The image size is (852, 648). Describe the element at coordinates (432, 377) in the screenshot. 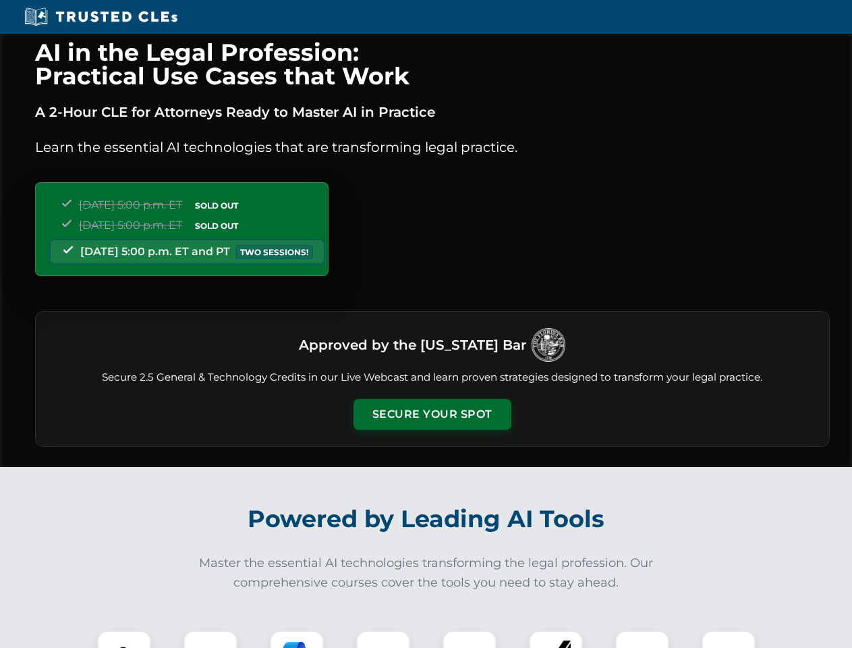

I see `p: Secure 2.5 General & Technology Credits in our Live Webcast and learn proven strategies designed ...` at that location.